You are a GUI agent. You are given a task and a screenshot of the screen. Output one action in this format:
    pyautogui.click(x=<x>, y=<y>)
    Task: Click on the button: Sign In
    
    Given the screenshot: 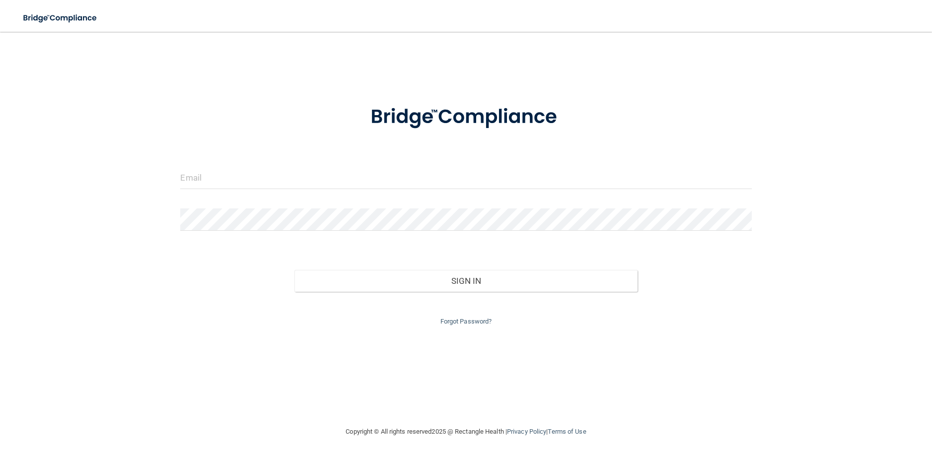 What is the action you would take?
    pyautogui.click(x=466, y=281)
    